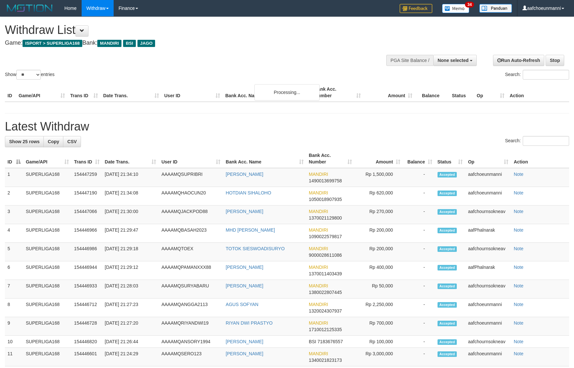 The height and width of the screenshot is (368, 574). Describe the element at coordinates (488, 233) in the screenshot. I see `td: aafPhalnarak` at that location.